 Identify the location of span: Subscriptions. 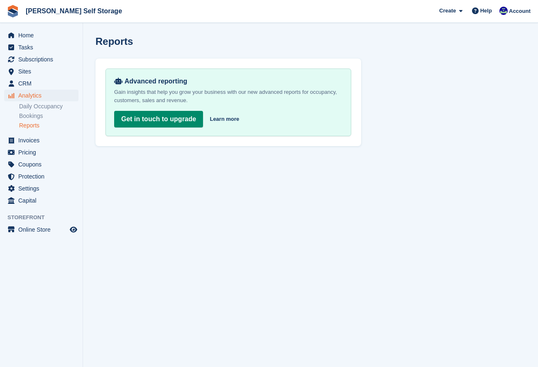
(43, 59).